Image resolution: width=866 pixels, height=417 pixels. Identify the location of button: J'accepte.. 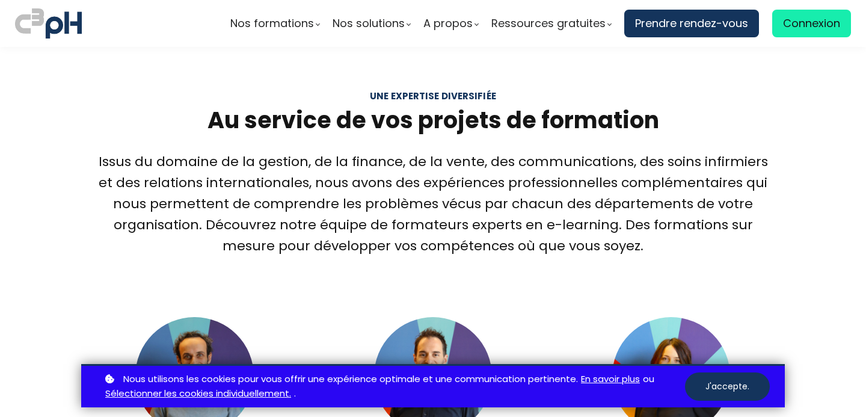
(727, 386).